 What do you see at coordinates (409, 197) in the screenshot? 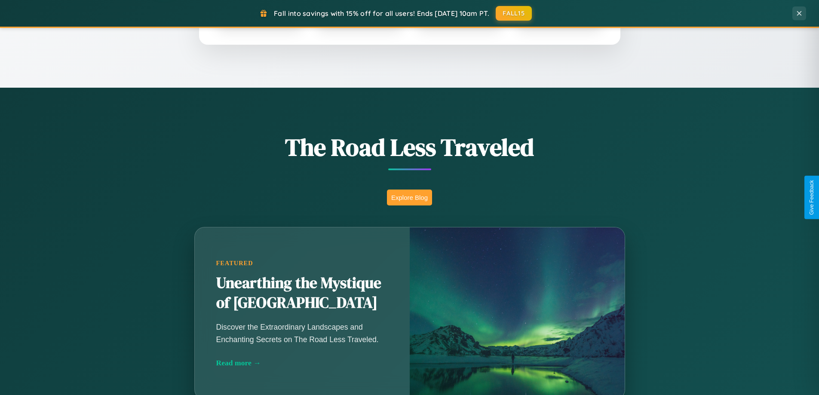
I see `button: Explore Blog` at bounding box center [409, 197].